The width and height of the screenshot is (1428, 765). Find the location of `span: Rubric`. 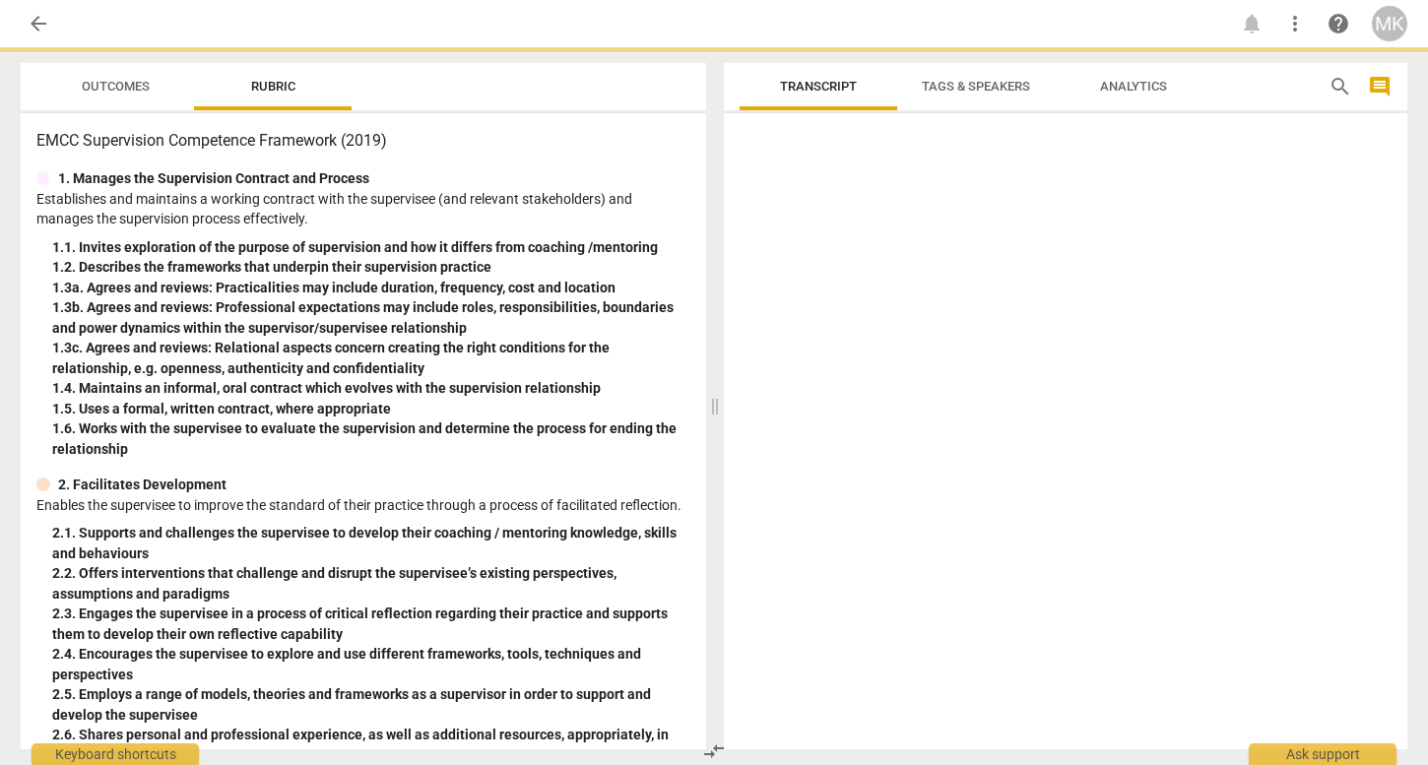

span: Rubric is located at coordinates (273, 86).